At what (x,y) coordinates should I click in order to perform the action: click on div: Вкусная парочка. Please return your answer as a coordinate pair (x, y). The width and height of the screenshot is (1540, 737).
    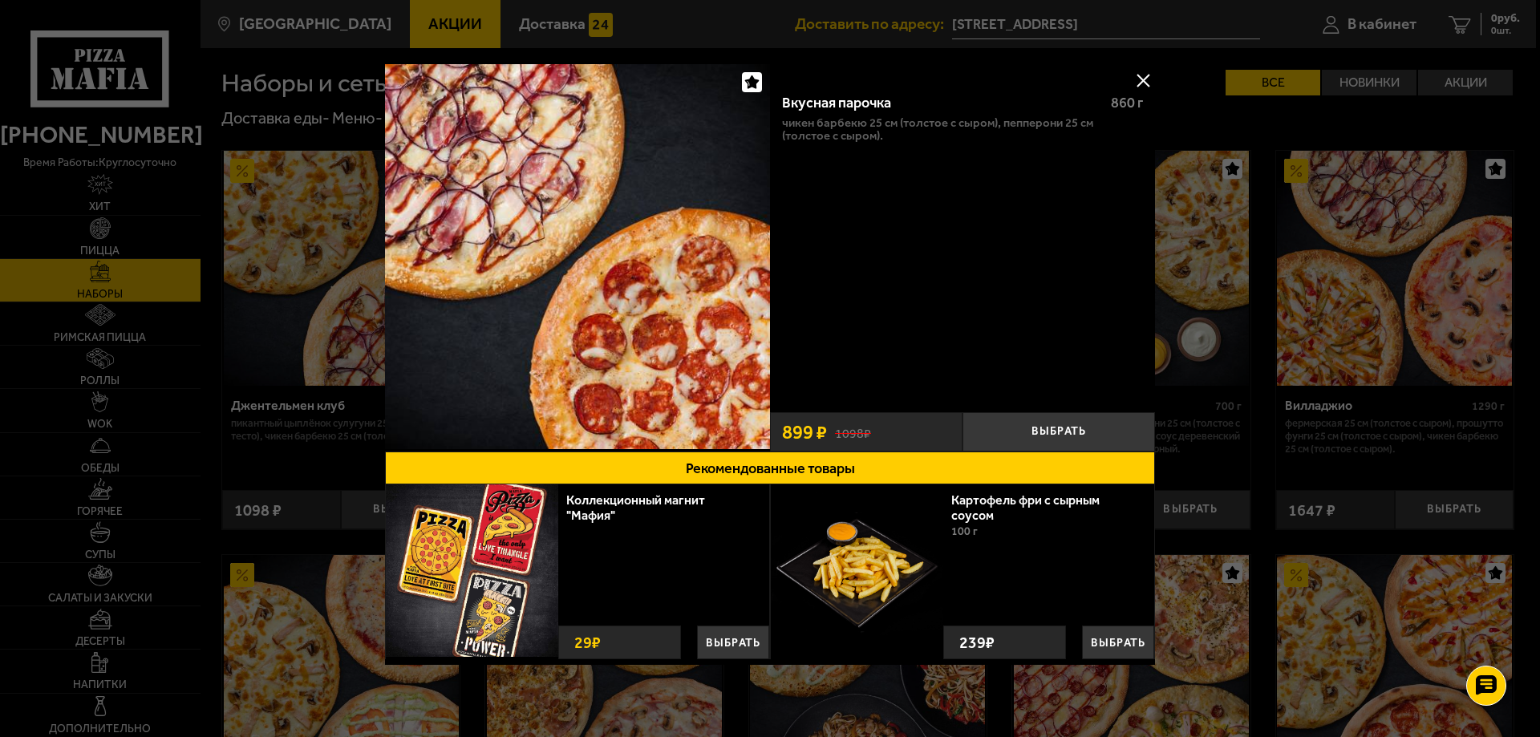
    Looking at the image, I should click on (939, 103).